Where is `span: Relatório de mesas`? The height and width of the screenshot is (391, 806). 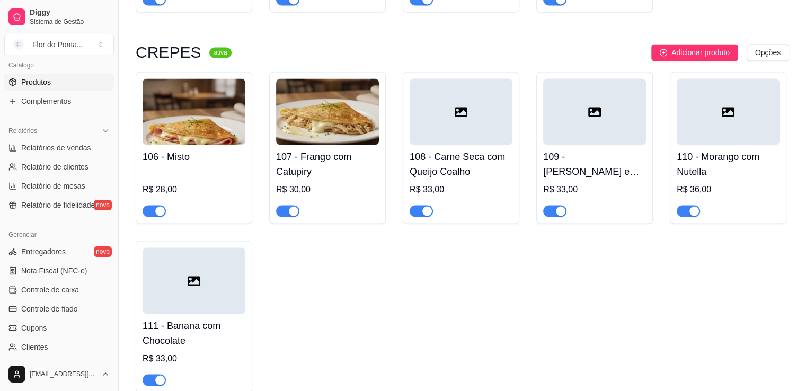 span: Relatório de mesas is located at coordinates (53, 186).